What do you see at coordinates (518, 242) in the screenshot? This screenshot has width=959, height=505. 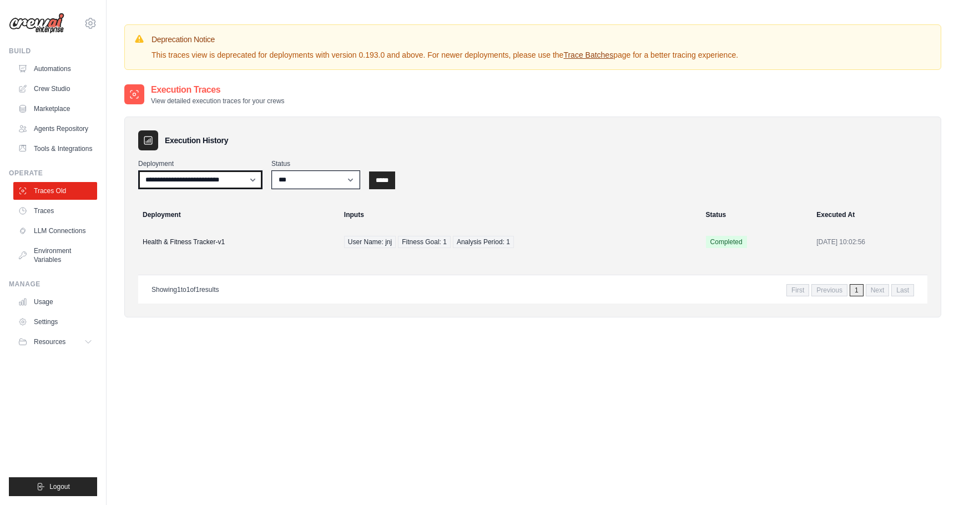 I see `td: {"user_name":"jnj","fitness_goal":"1","analysis_period":"1"}` at bounding box center [518, 242].